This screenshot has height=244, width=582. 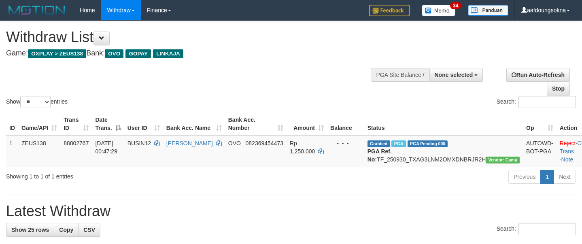 I want to click on th: ID, so click(x=12, y=124).